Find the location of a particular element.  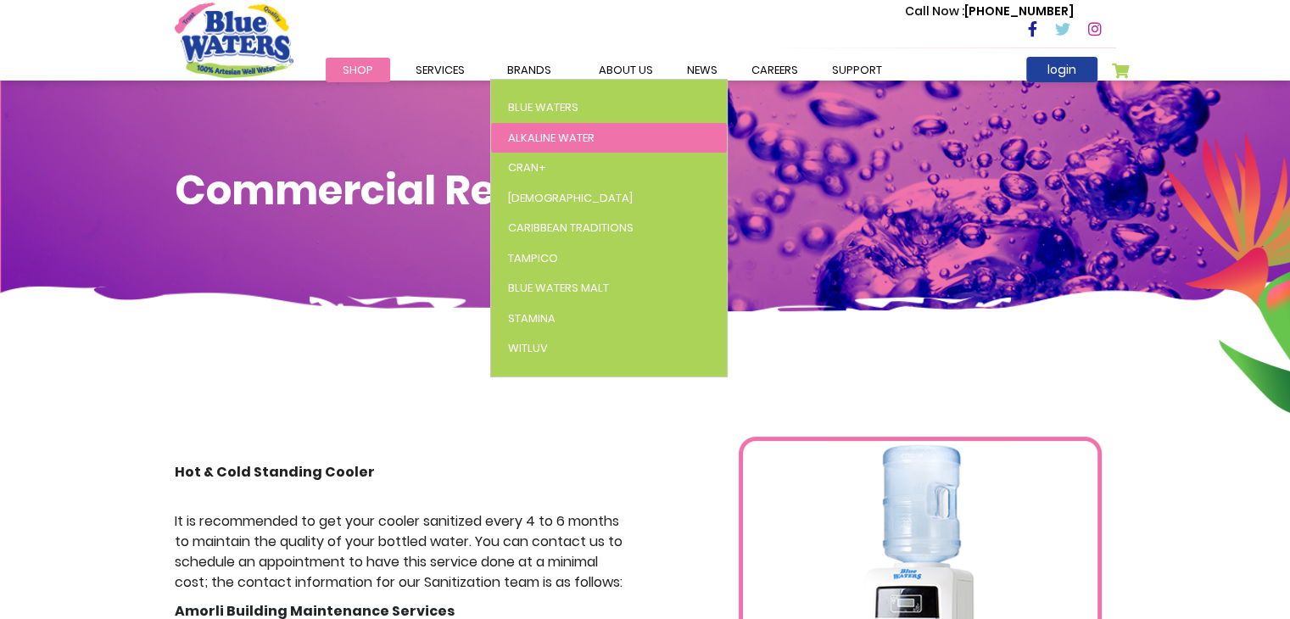

h1: Commercial Rentals is located at coordinates (645, 191).